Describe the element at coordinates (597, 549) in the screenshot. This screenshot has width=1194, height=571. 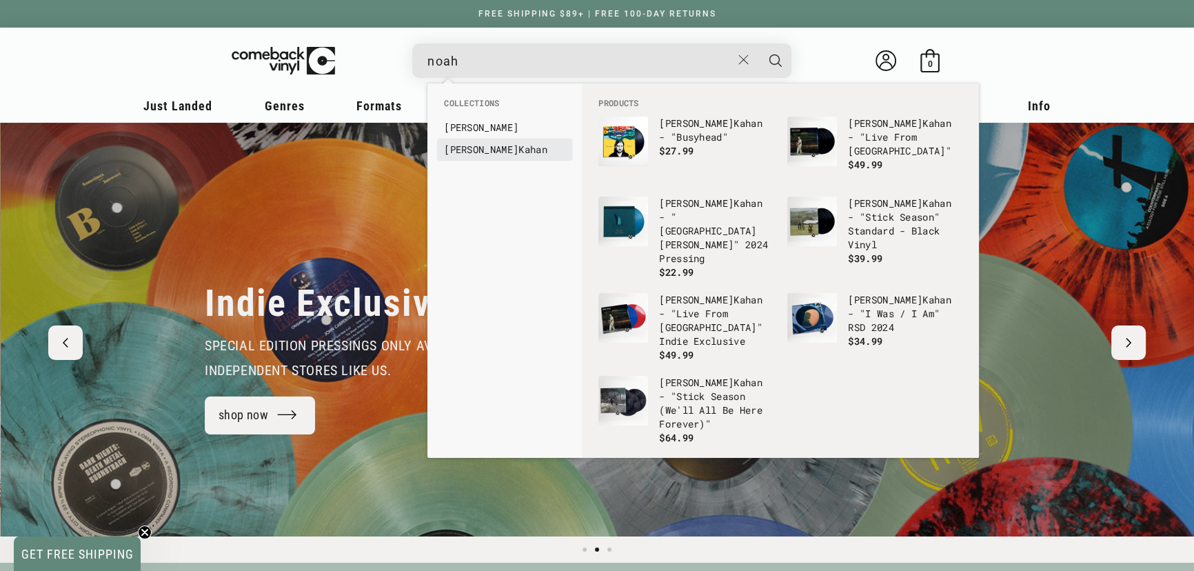
I see `button: Load slide 2 of 3` at that location.